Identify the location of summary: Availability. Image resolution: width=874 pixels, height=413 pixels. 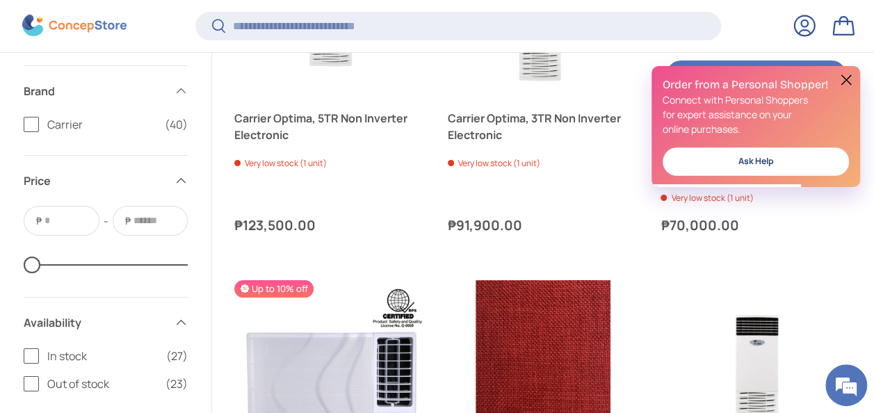
(106, 323).